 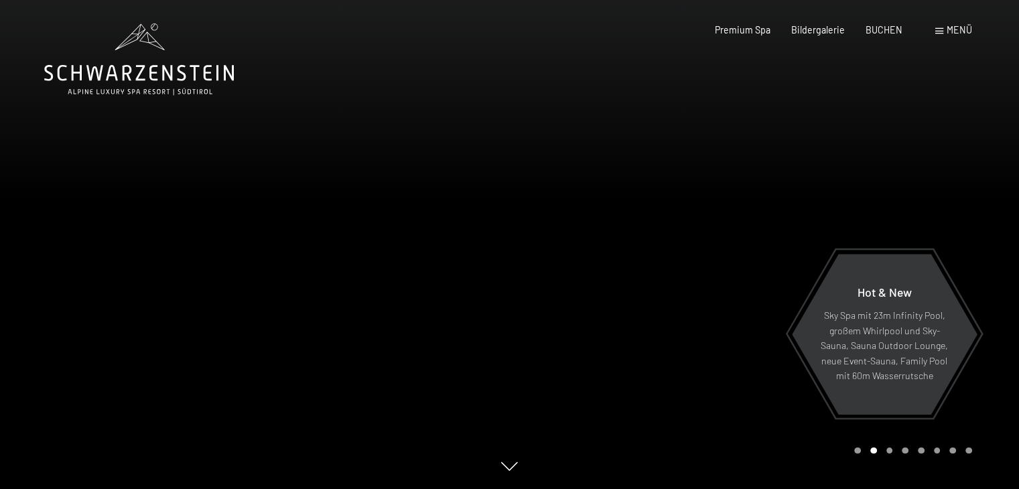 I want to click on div: Carousel Page 2 (Current Slide), so click(x=873, y=451).